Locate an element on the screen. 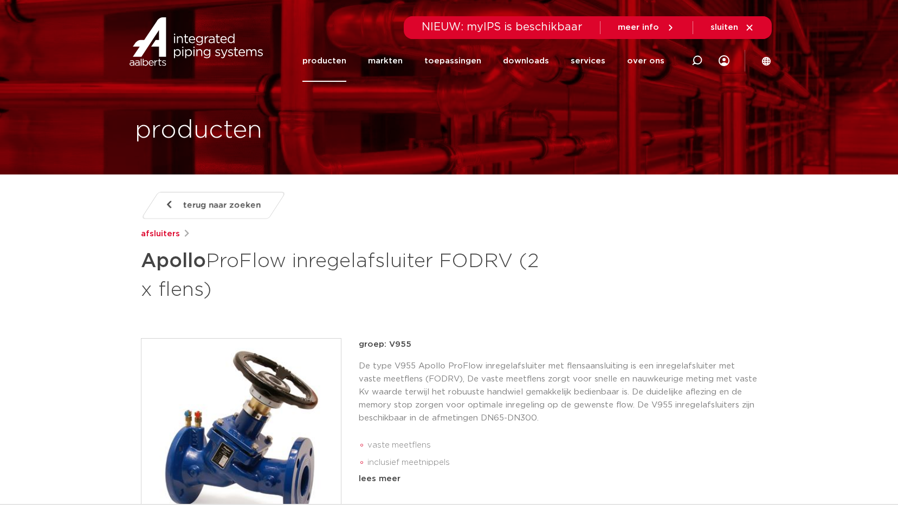  span: sluiten is located at coordinates (724, 27).